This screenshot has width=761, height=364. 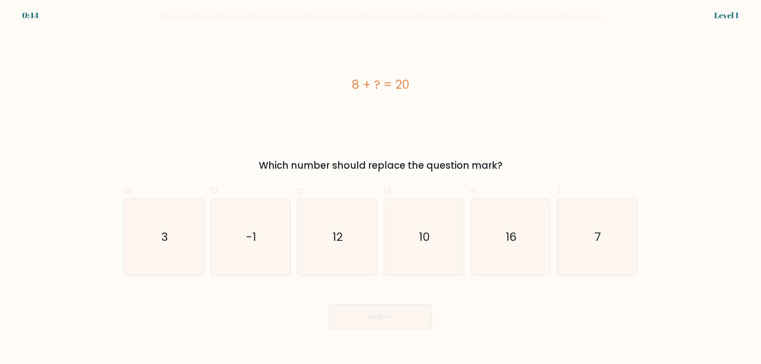 I want to click on text: -1, so click(x=251, y=237).